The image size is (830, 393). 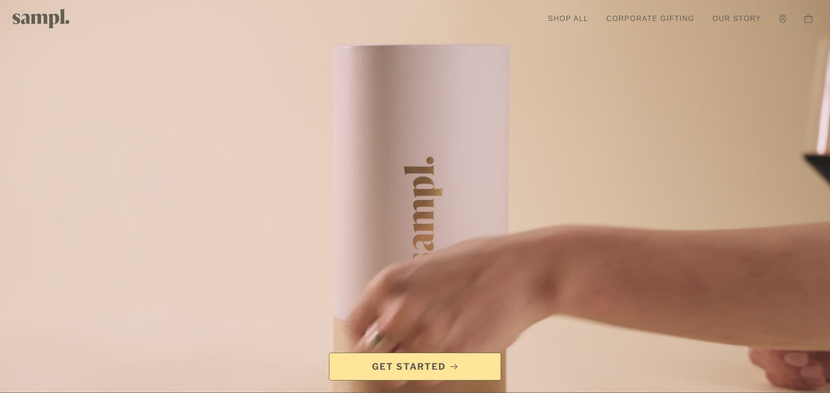 What do you see at coordinates (736, 19) in the screenshot?
I see `a: Our Story` at bounding box center [736, 19].